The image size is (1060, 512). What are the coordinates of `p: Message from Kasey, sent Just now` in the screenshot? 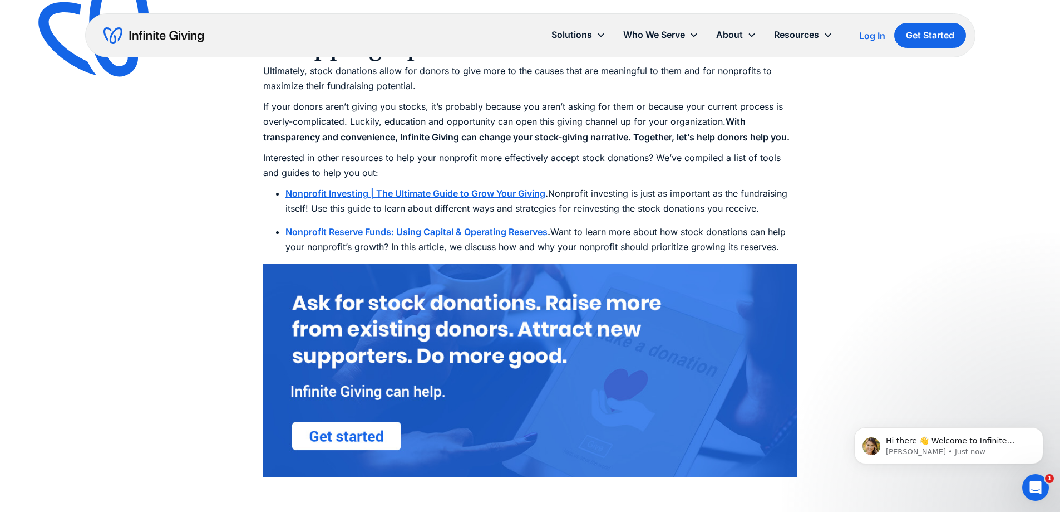 It's located at (120, 48).